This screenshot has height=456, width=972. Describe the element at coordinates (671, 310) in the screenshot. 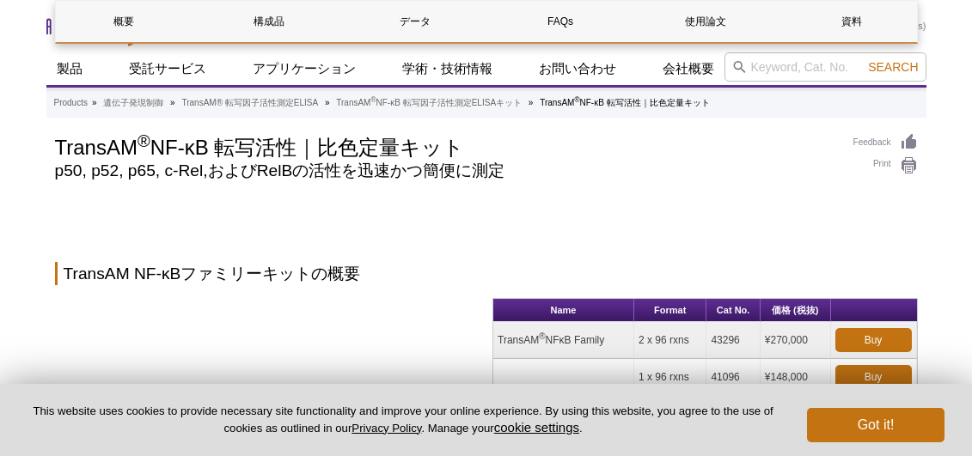

I see `th: Format` at that location.